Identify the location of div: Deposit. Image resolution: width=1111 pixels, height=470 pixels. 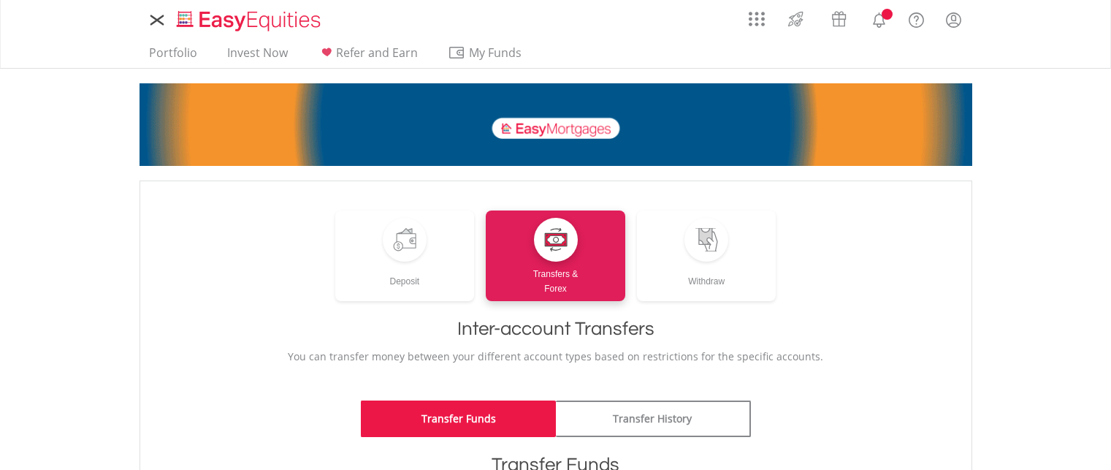
(405, 275).